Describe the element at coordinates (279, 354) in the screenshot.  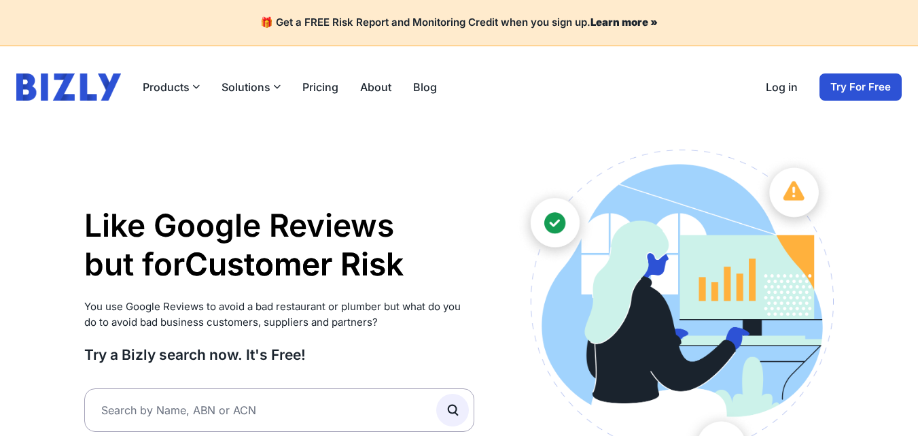
I see `h3: Try a Bizly search now. It's Free!` at that location.